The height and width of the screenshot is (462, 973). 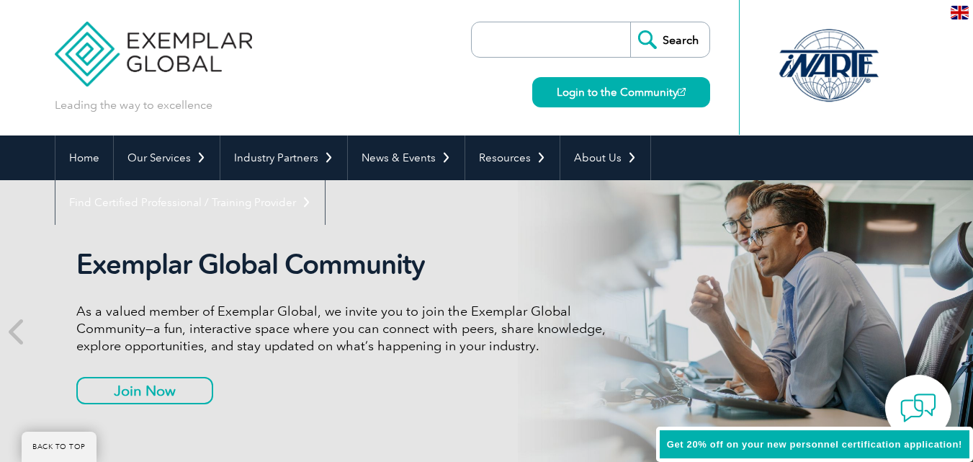 What do you see at coordinates (605, 158) in the screenshot?
I see `a: About Us` at bounding box center [605, 158].